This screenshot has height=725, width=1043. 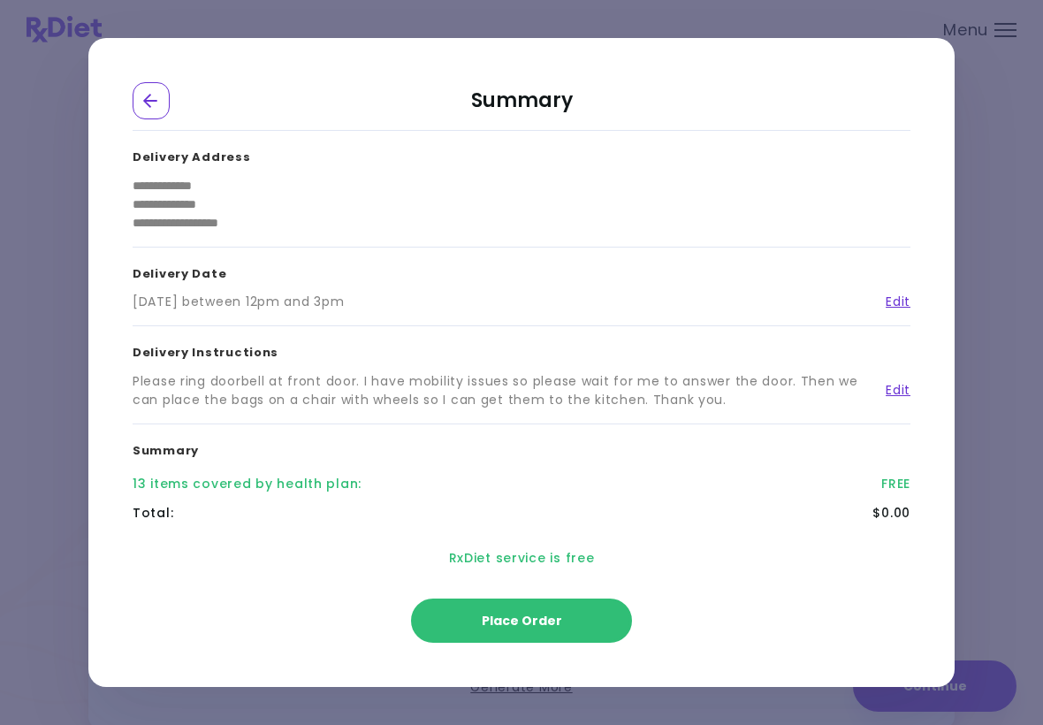 What do you see at coordinates (522, 447) in the screenshot?
I see `h3: Summary` at bounding box center [522, 447].